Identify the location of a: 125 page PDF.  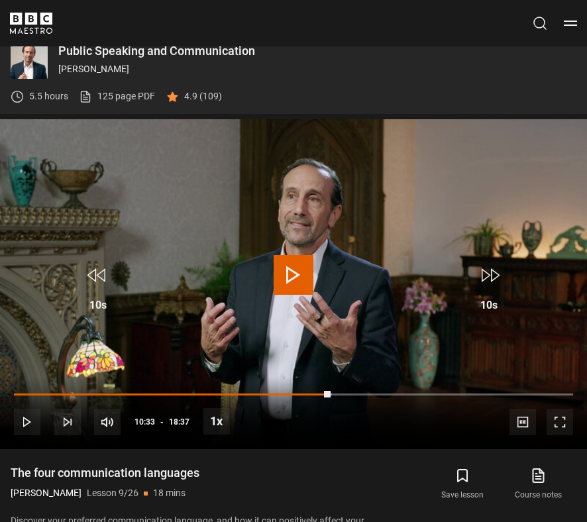
(117, 96).